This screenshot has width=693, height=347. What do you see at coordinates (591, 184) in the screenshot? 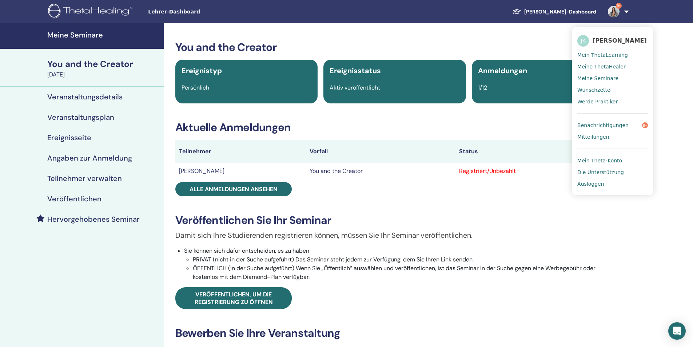
I see `span: Ausloggen` at bounding box center [591, 184].